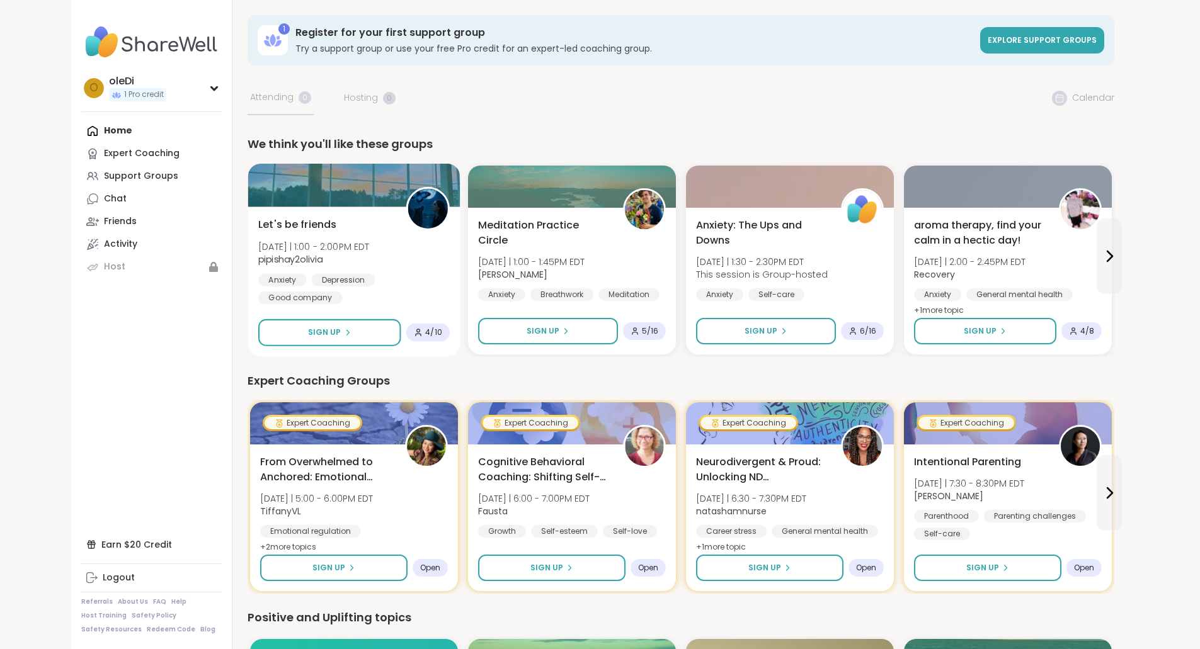  What do you see at coordinates (284, 29) in the screenshot?
I see `div: 1` at bounding box center [284, 29].